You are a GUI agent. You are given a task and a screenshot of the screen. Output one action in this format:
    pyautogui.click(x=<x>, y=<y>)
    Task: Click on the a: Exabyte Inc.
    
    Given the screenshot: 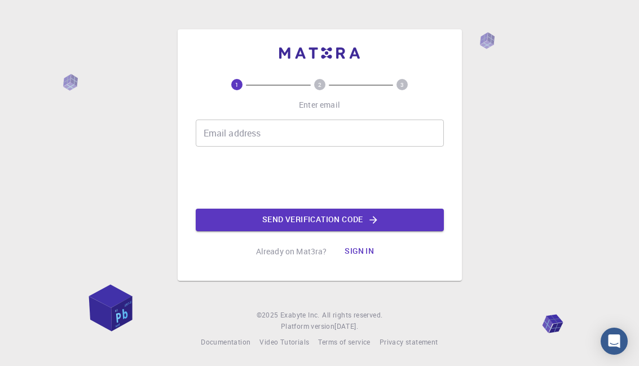 What is the action you would take?
    pyautogui.click(x=300, y=315)
    